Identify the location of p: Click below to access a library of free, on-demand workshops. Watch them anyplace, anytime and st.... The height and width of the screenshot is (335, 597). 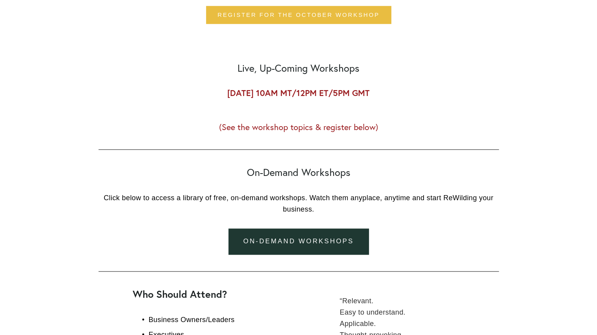
(298, 204).